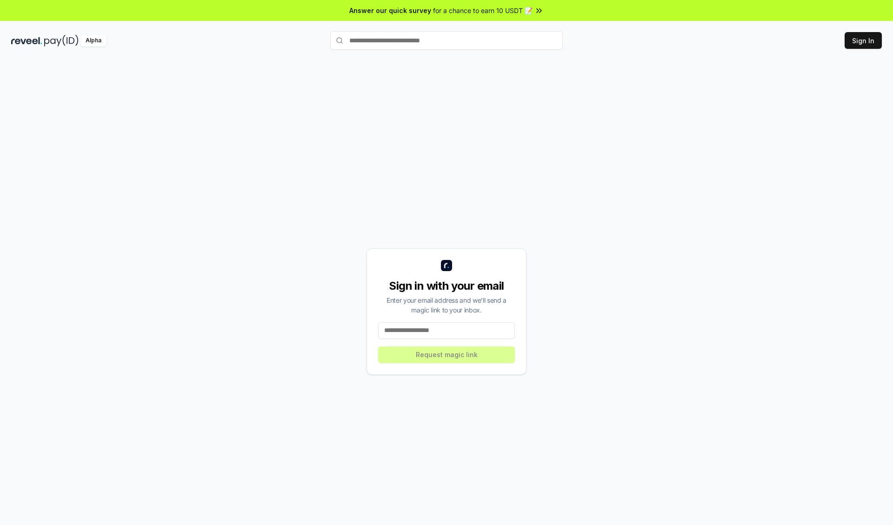 Image resolution: width=893 pixels, height=525 pixels. I want to click on button: Sign In, so click(864, 40).